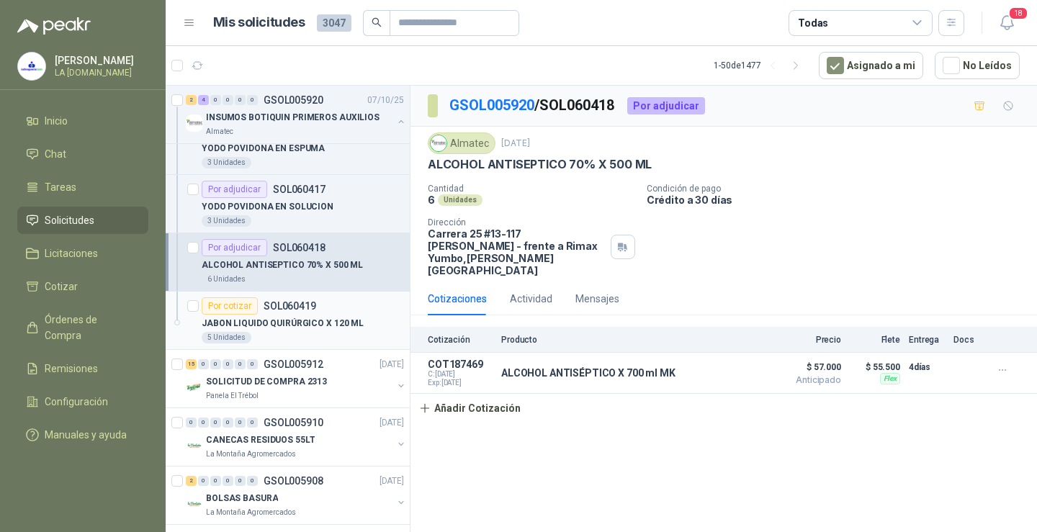  Describe the element at coordinates (83, 187) in the screenshot. I see `a: Tareas` at that location.